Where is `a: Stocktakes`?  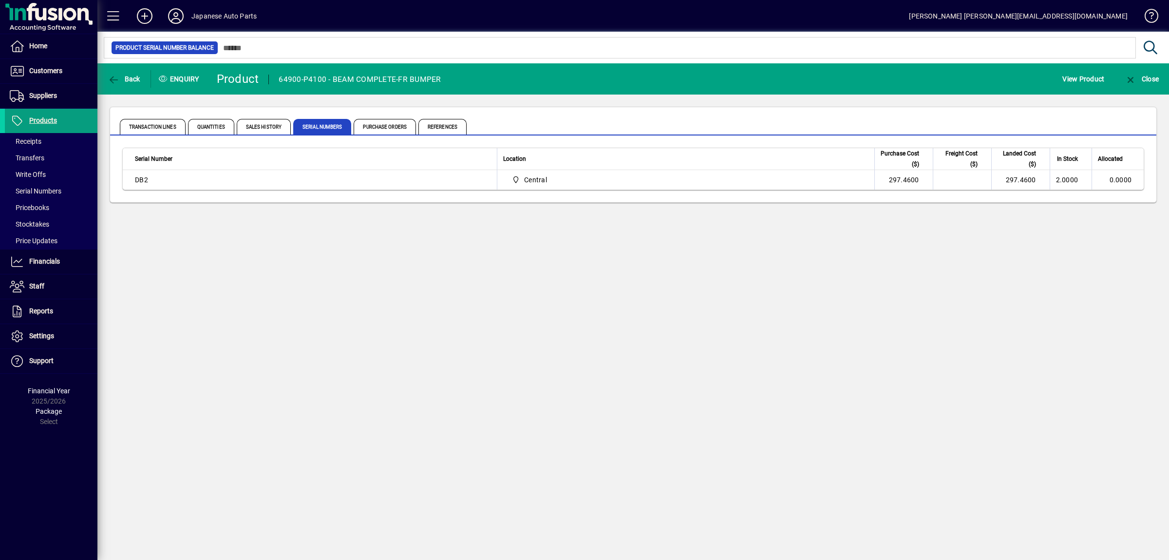
a: Stocktakes is located at coordinates (51, 224).